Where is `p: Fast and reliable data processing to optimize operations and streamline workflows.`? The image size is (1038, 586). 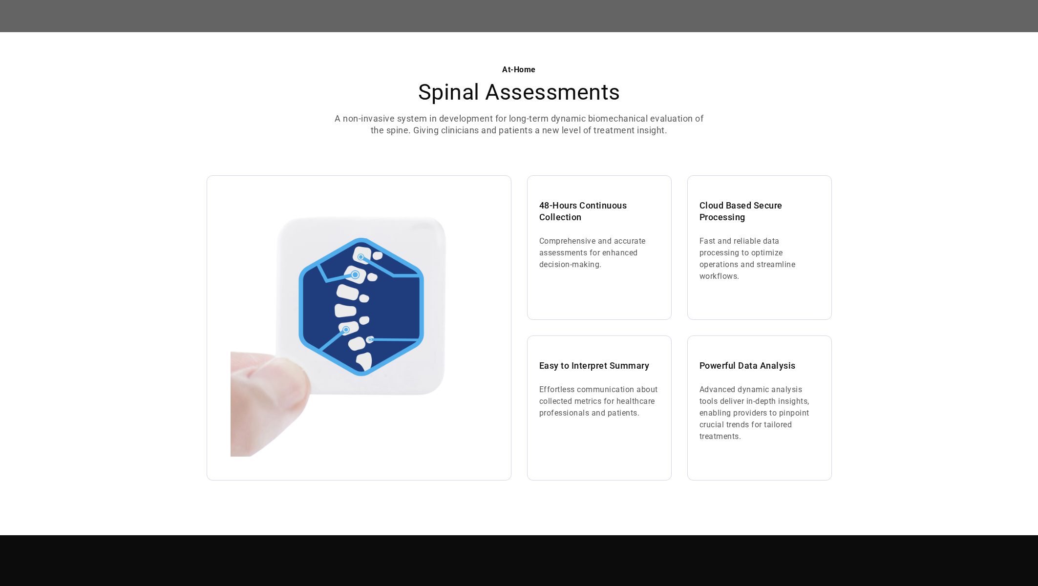 p: Fast and reliable data processing to optimize operations and streamline workflows. is located at coordinates (760, 259).